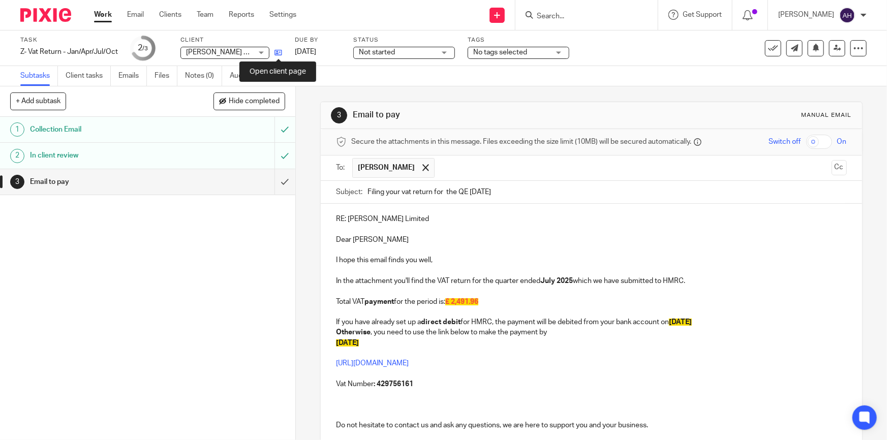 The width and height of the screenshot is (887, 440). What do you see at coordinates (377, 52) in the screenshot?
I see `span: Not started` at bounding box center [377, 52].